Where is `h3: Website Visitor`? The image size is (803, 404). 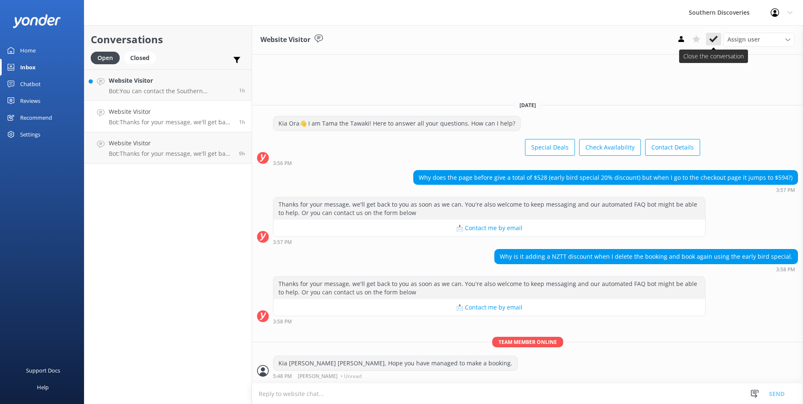 h3: Website Visitor is located at coordinates (285, 40).